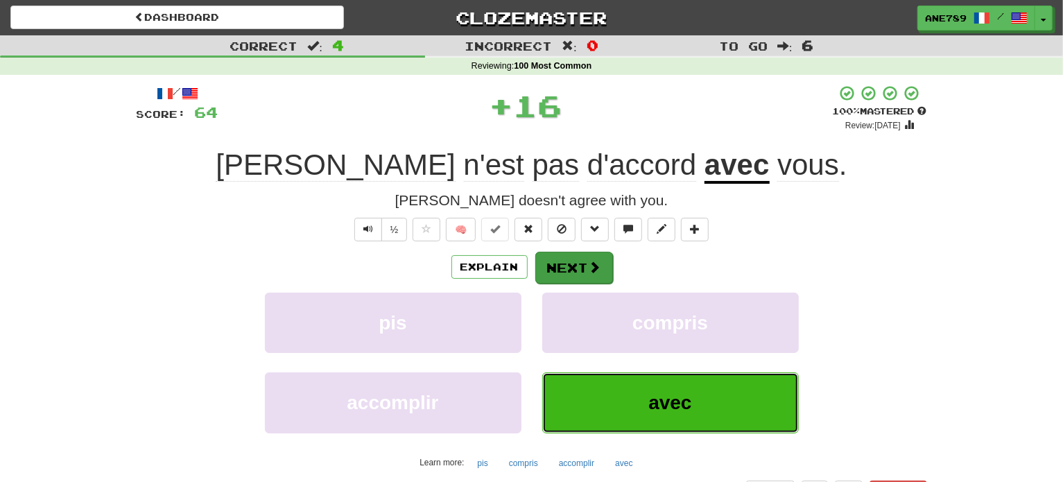  What do you see at coordinates (528, 229) in the screenshot?
I see `button: Reset to 0% Mastered (alt+r)` at bounding box center [528, 229].